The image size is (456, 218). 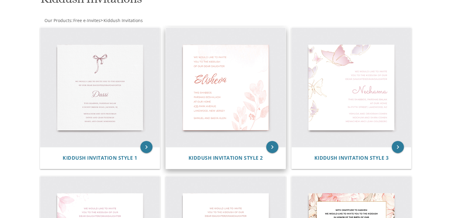 What do you see at coordinates (351, 88) in the screenshot?
I see `img: Kiddush Invitation Style 3` at bounding box center [351, 88].